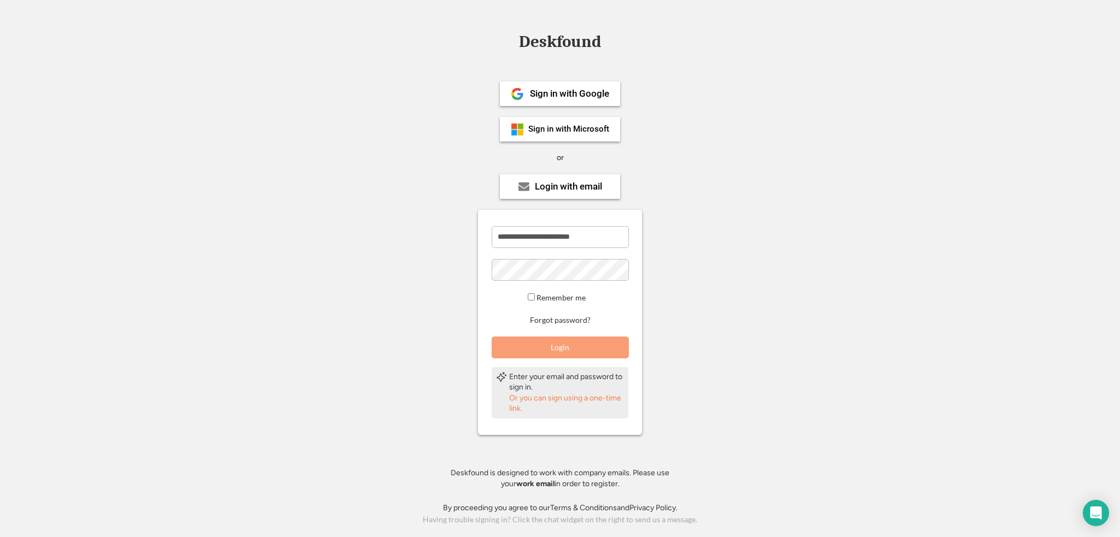  I want to click on a: Terms & Conditions, so click(583, 508).